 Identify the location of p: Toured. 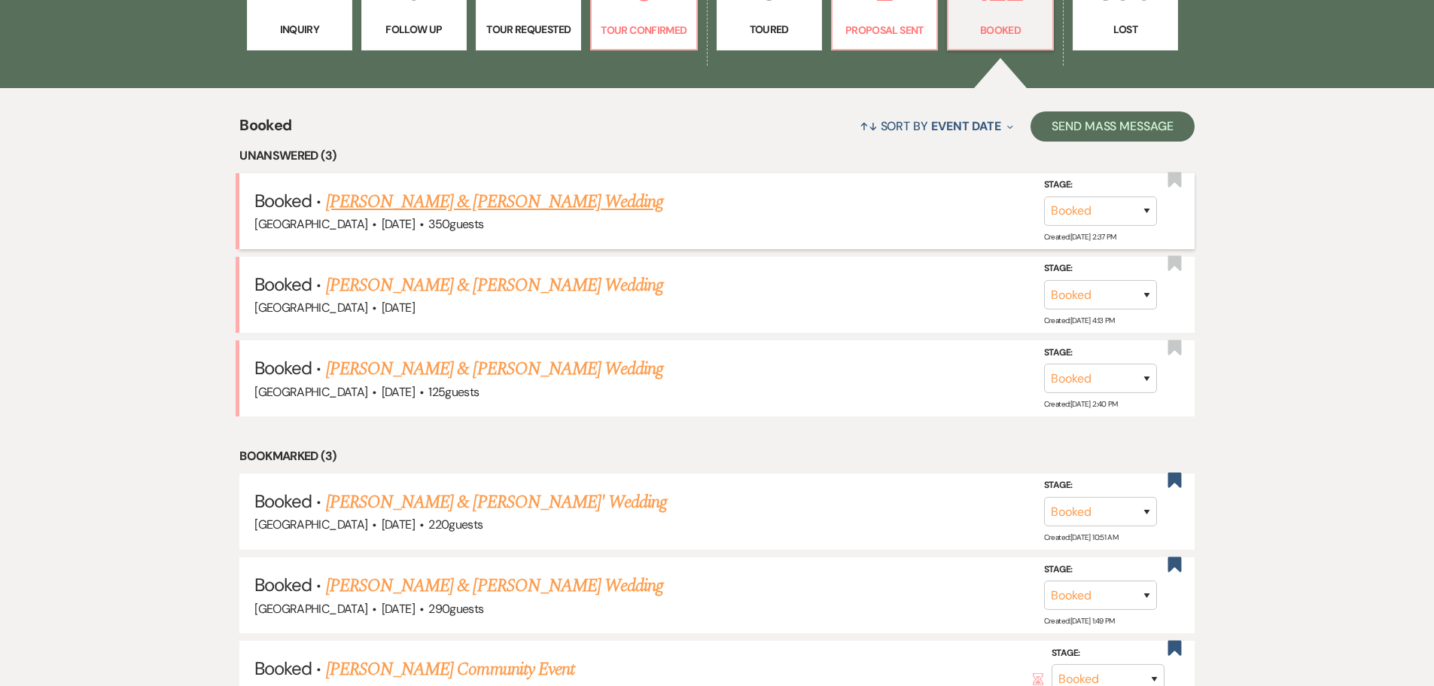
(769, 29).